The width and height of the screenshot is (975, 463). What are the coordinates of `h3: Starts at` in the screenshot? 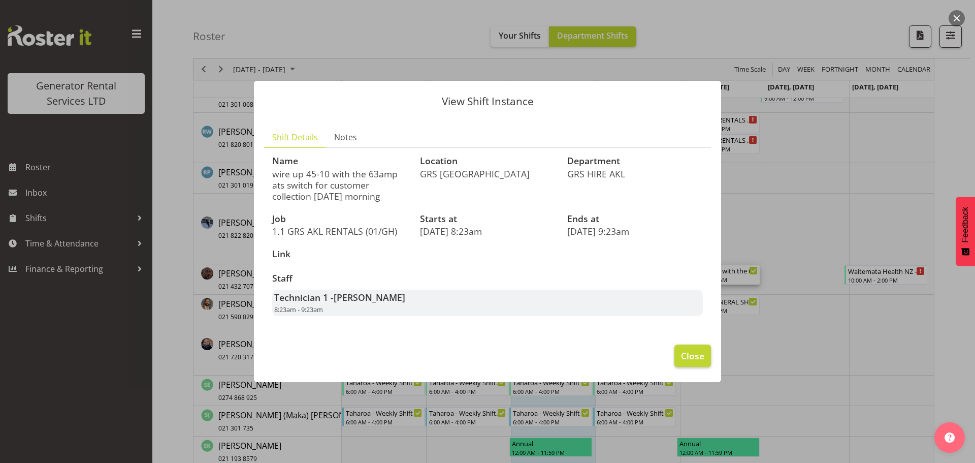 It's located at (488, 219).